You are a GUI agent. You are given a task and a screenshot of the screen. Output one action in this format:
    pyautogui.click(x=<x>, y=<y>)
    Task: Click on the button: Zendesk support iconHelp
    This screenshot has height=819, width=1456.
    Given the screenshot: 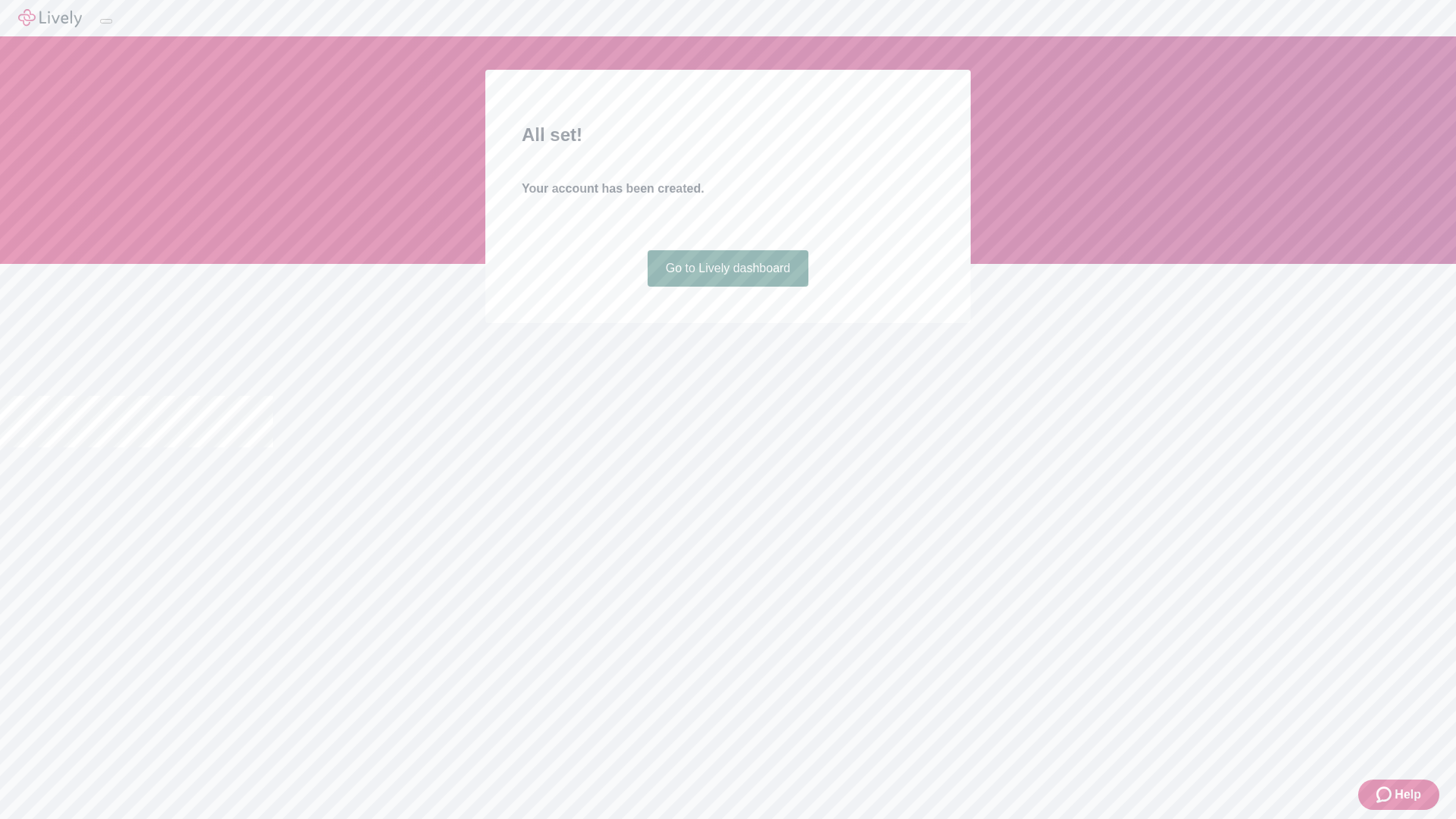 What is the action you would take?
    pyautogui.click(x=1399, y=795)
    